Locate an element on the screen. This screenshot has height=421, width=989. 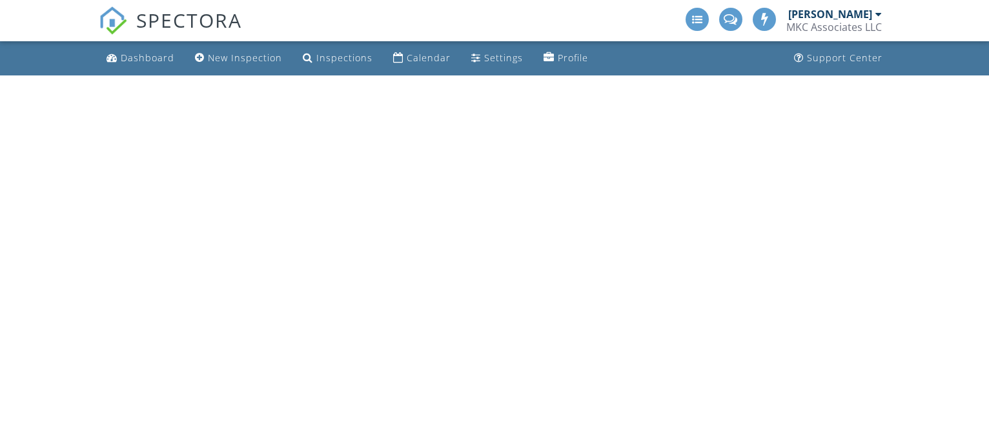
a: Settings is located at coordinates (497, 58).